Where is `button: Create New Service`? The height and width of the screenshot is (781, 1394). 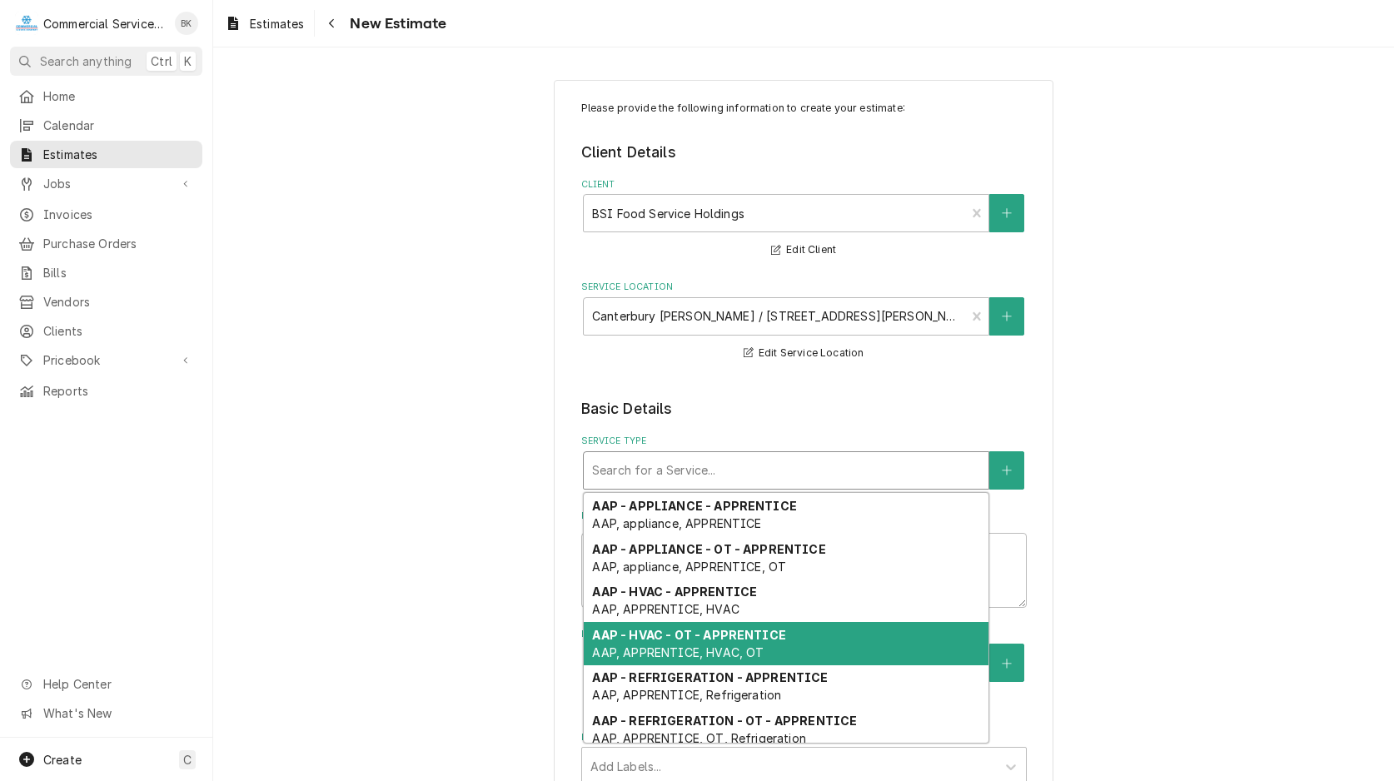 button: Create New Service is located at coordinates (1007, 470).